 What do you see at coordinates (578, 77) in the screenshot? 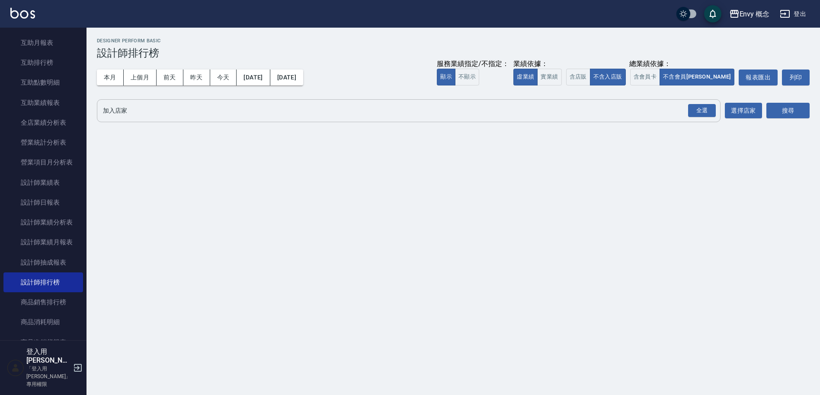
I see `button: 含店販` at bounding box center [578, 77].